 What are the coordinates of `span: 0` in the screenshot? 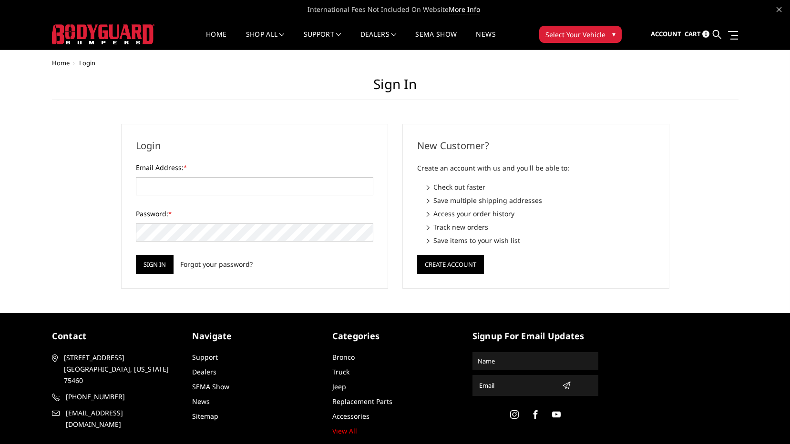 It's located at (705, 34).